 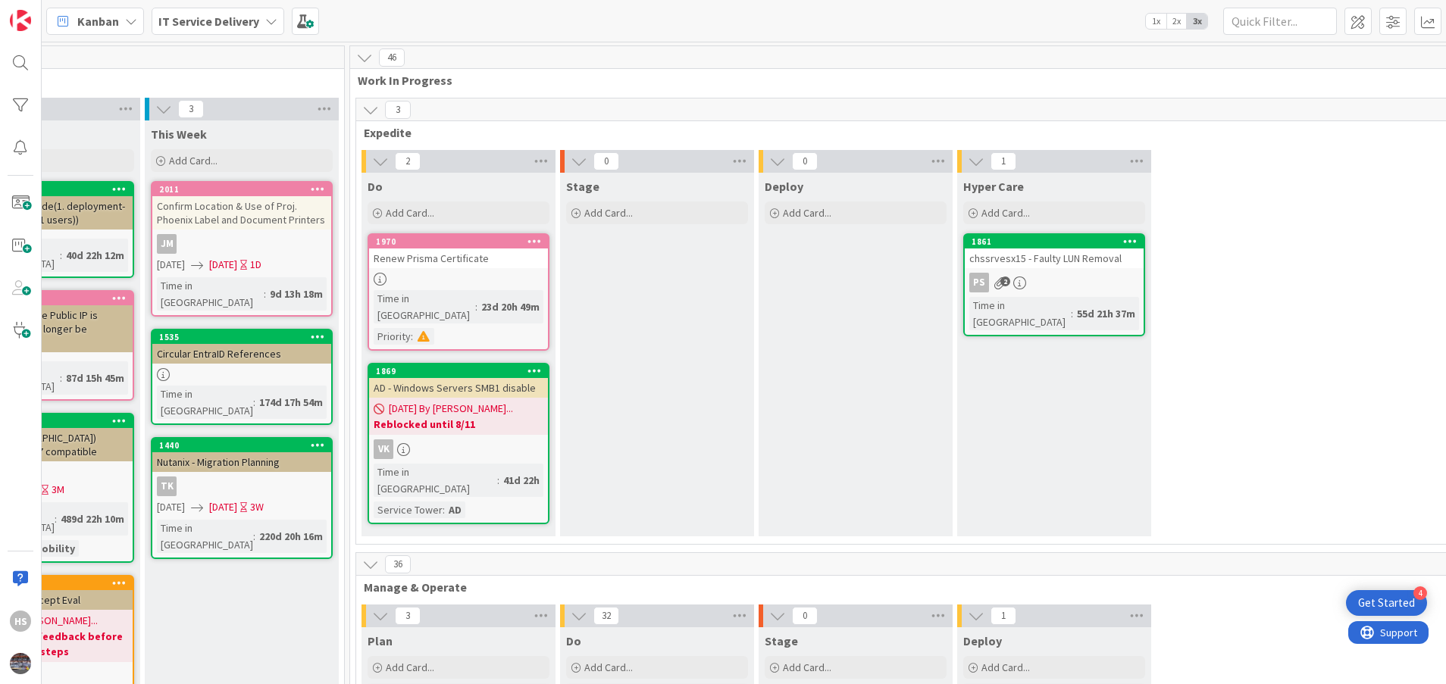 What do you see at coordinates (1386, 603) in the screenshot?
I see `div: Open Get Started checklist, remaining modules: 4` at bounding box center [1386, 603].